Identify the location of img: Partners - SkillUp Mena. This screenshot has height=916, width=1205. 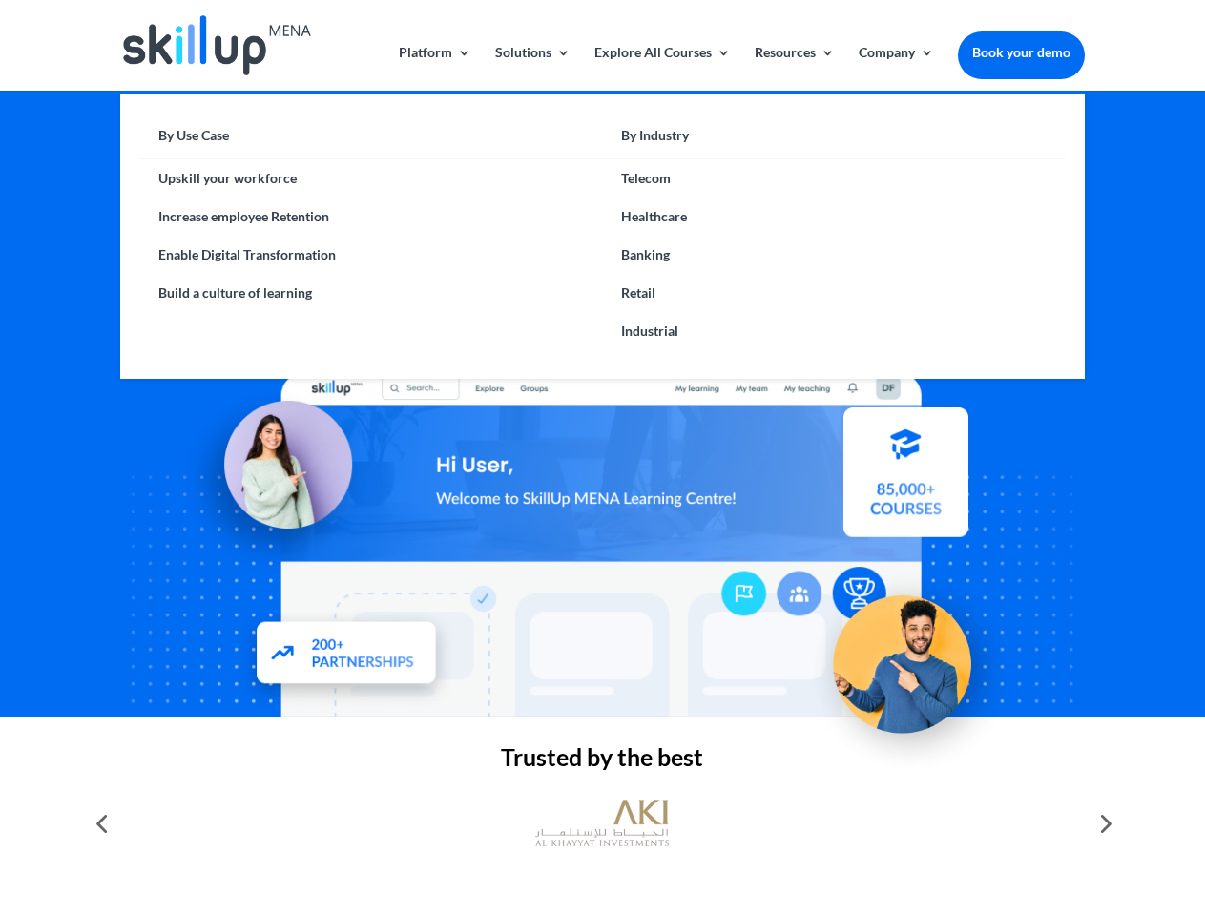
(347, 655).